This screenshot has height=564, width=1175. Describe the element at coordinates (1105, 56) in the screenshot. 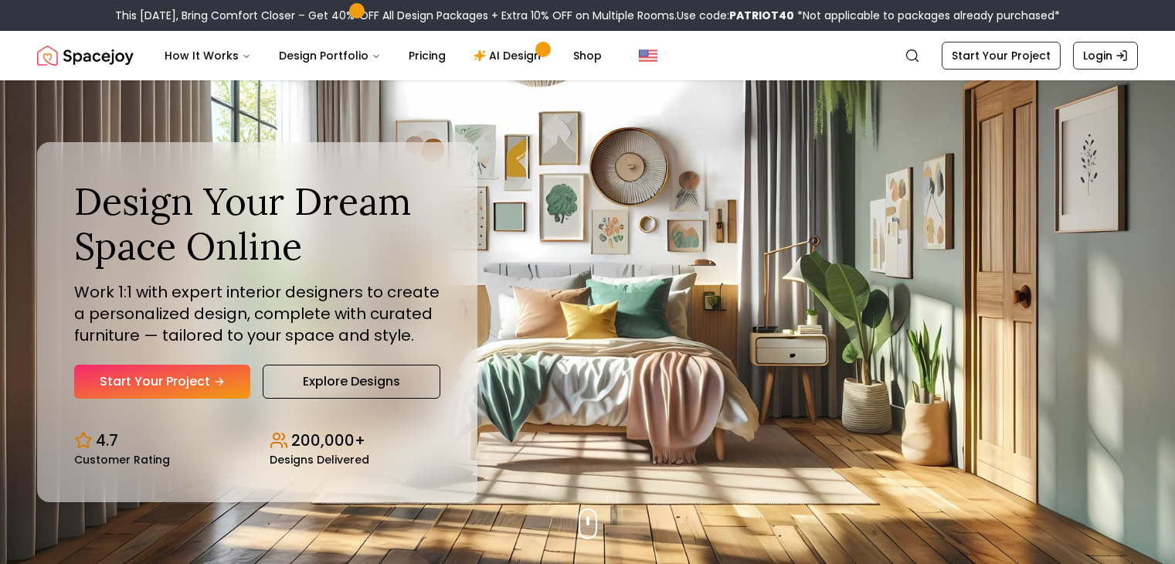

I see `a: Login` at that location.